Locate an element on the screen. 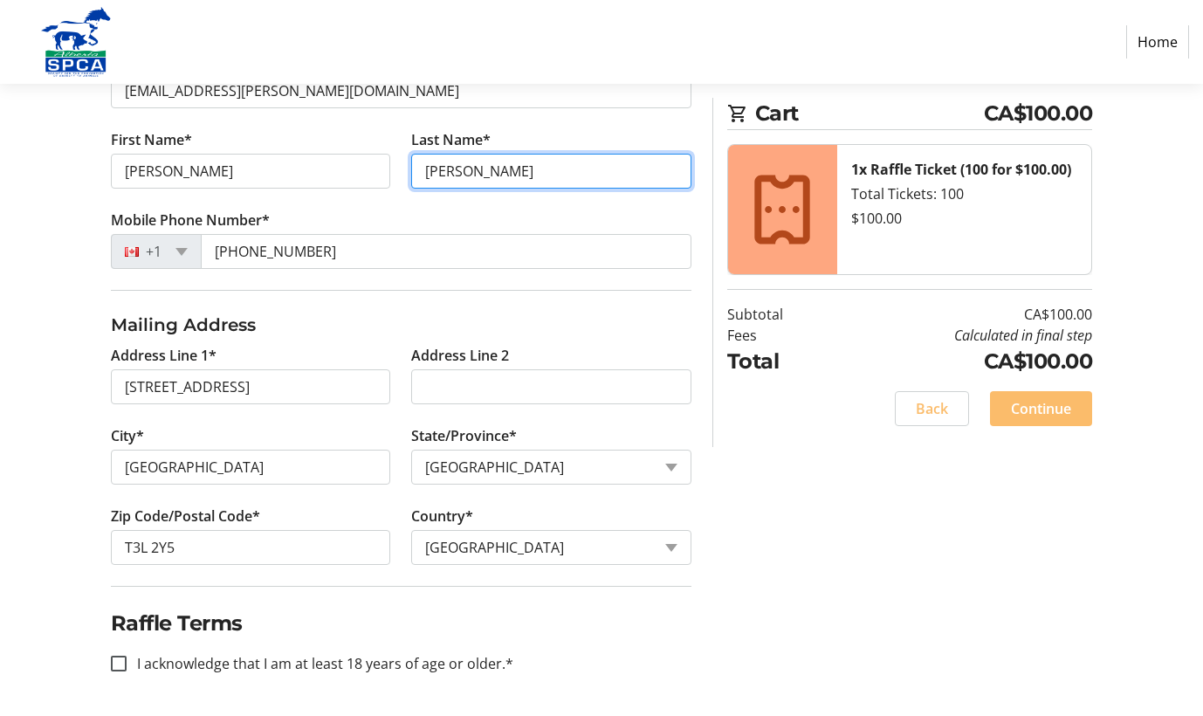  span: CA$100.00 is located at coordinates (1038, 113).